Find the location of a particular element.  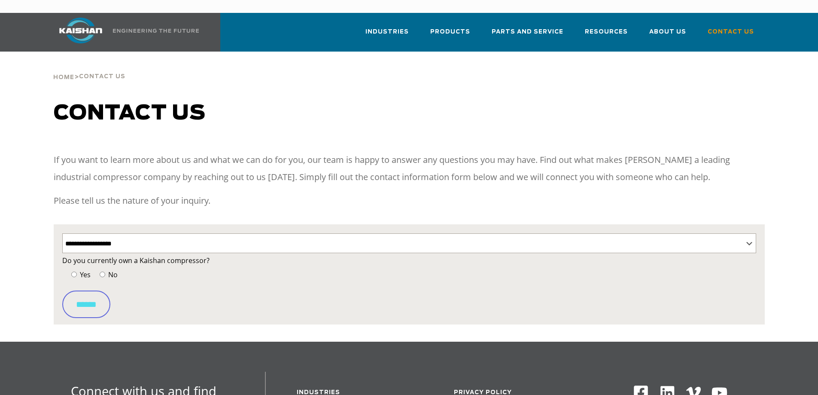

form: Contact form is located at coordinates (409, 286).